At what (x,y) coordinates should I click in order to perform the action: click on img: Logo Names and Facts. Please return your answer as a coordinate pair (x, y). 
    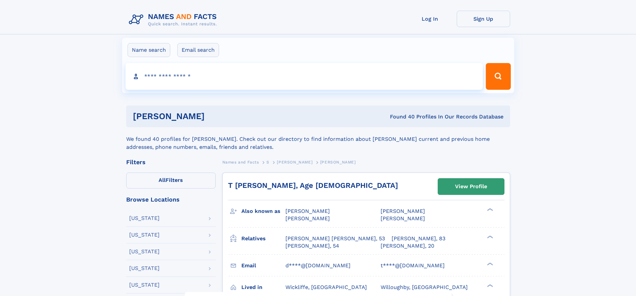
    Looking at the image, I should click on (174, 20).